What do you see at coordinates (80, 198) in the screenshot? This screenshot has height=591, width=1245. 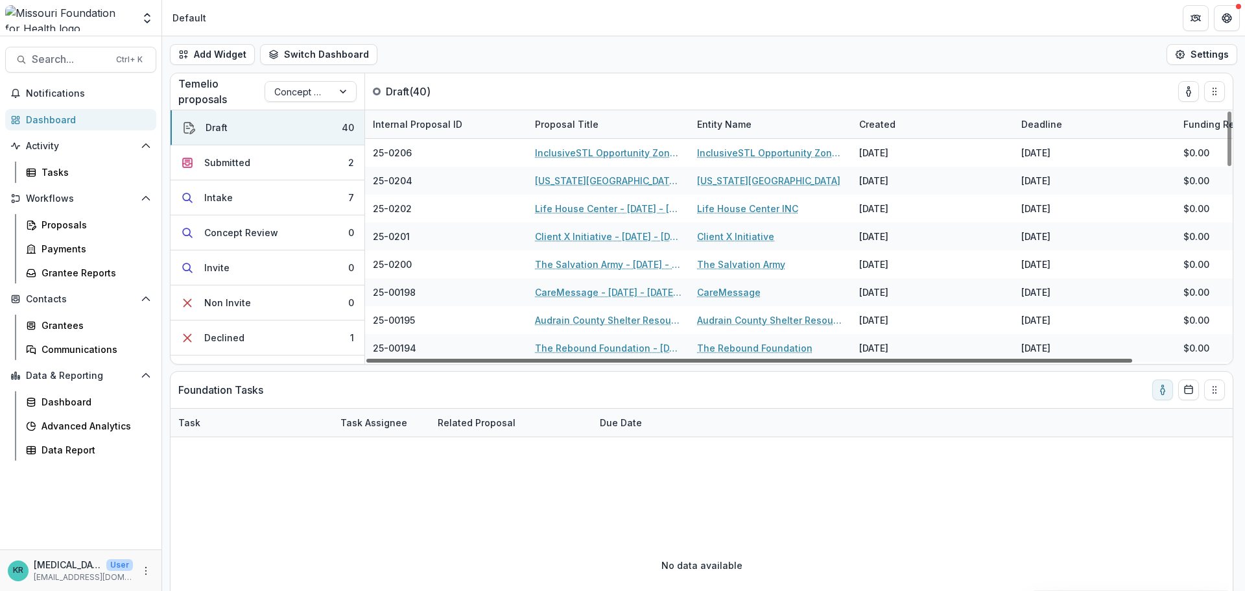 I see `span: Workflows` at bounding box center [80, 198].